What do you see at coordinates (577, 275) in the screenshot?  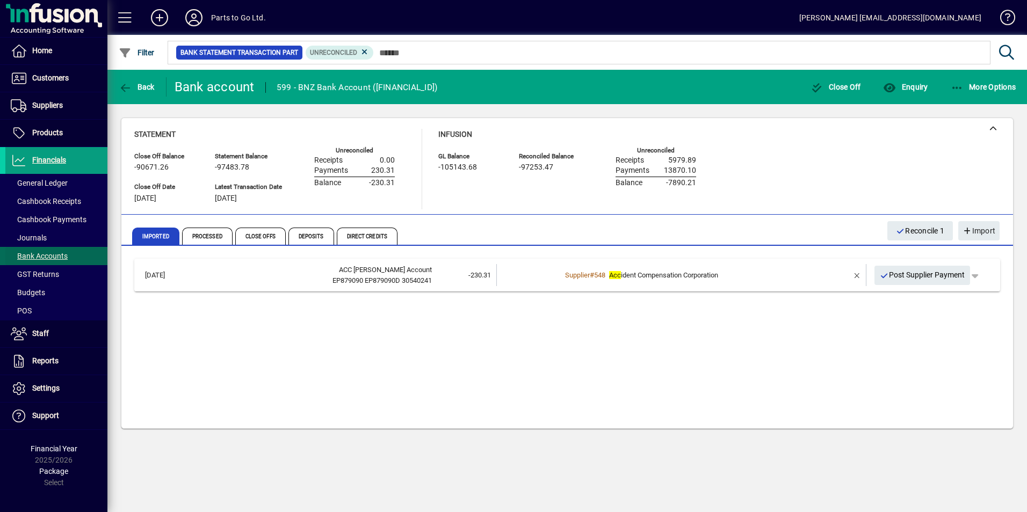 I see `span: Supplier` at bounding box center [577, 275].